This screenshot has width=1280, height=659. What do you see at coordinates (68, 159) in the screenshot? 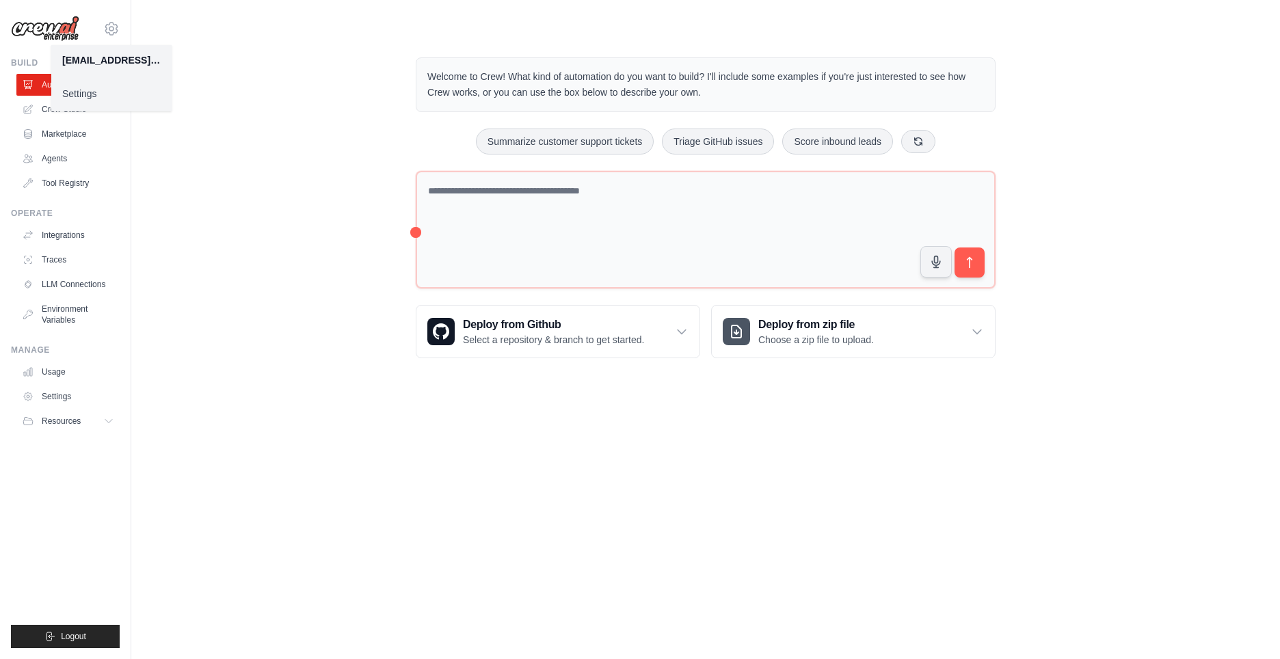
I see `a: Agents` at bounding box center [68, 159].